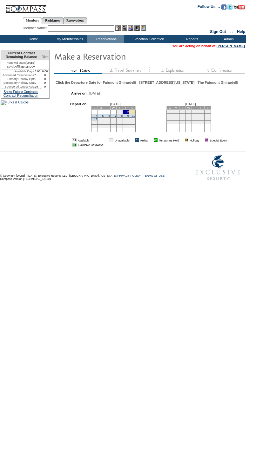 The width and height of the screenshot is (270, 460). What do you see at coordinates (169, 111) in the screenshot?
I see `td: 1` at bounding box center [169, 111].